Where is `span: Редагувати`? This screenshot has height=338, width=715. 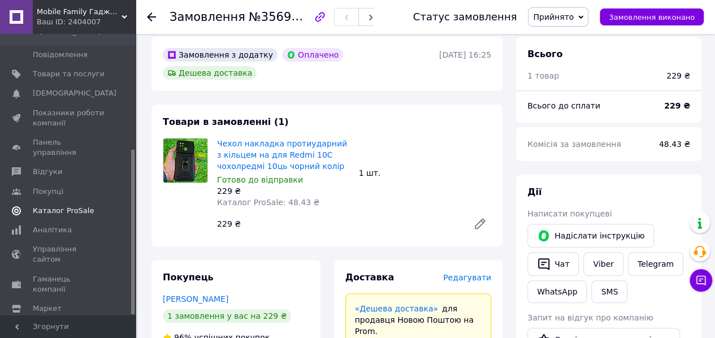
span: Редагувати is located at coordinates (467, 278).